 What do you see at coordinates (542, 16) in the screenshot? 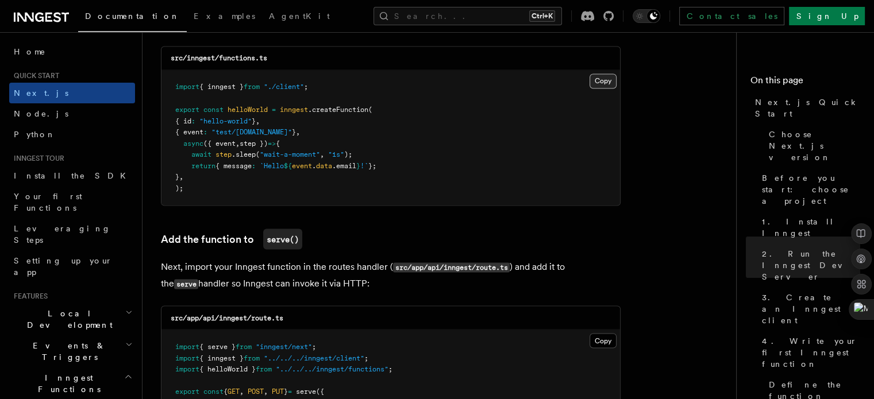
I see `kbd: Ctrl+K` at bounding box center [542, 16].